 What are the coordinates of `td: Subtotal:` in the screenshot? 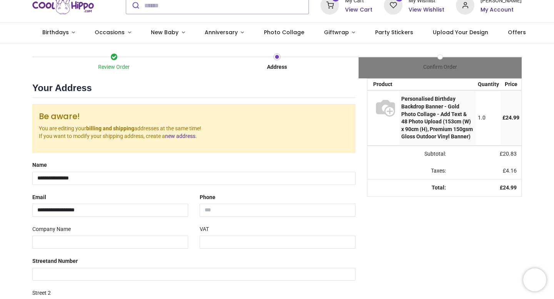 It's located at (409, 154).